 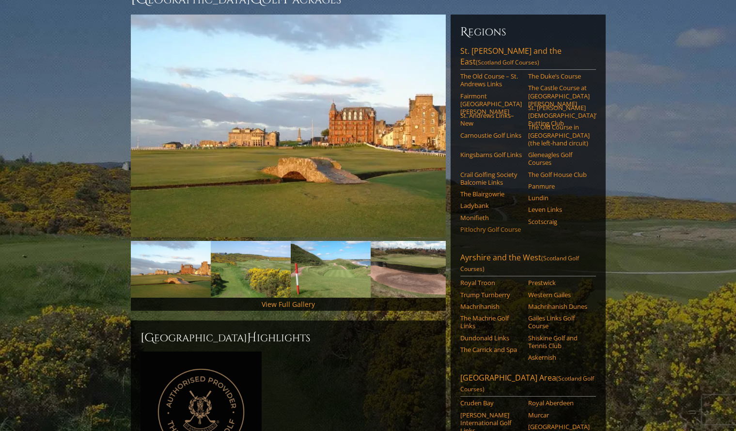 What do you see at coordinates (491, 350) in the screenshot?
I see `a: The Carrick and Spa` at bounding box center [491, 350].